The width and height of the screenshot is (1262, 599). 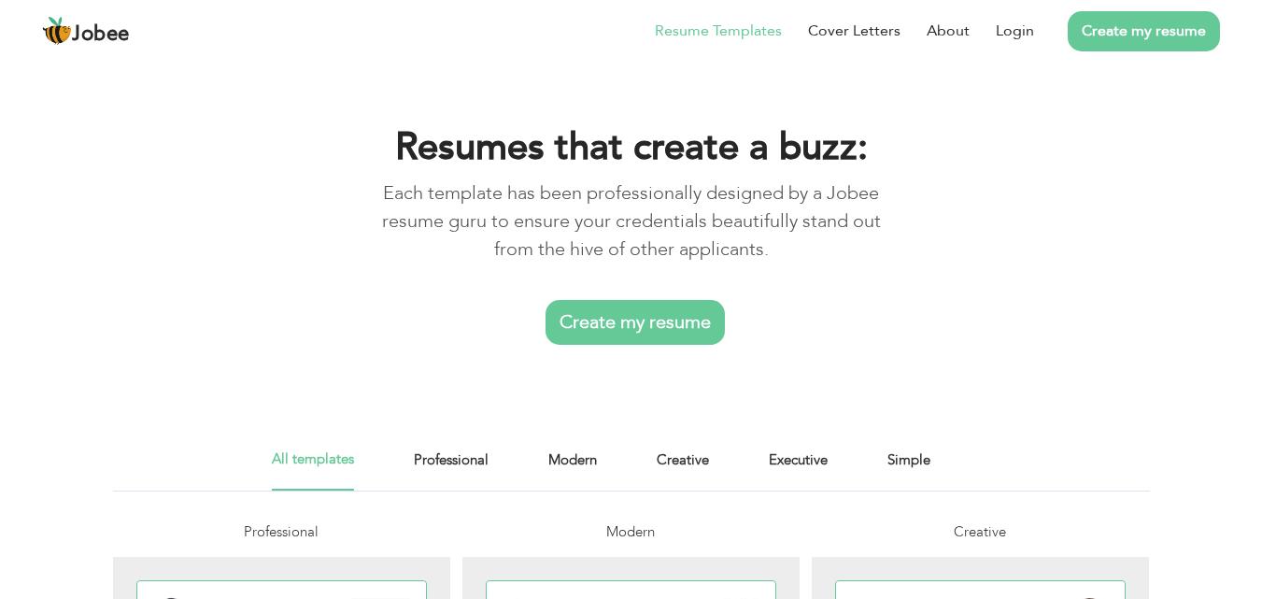 What do you see at coordinates (718, 31) in the screenshot?
I see `a: Resume Templates` at bounding box center [718, 31].